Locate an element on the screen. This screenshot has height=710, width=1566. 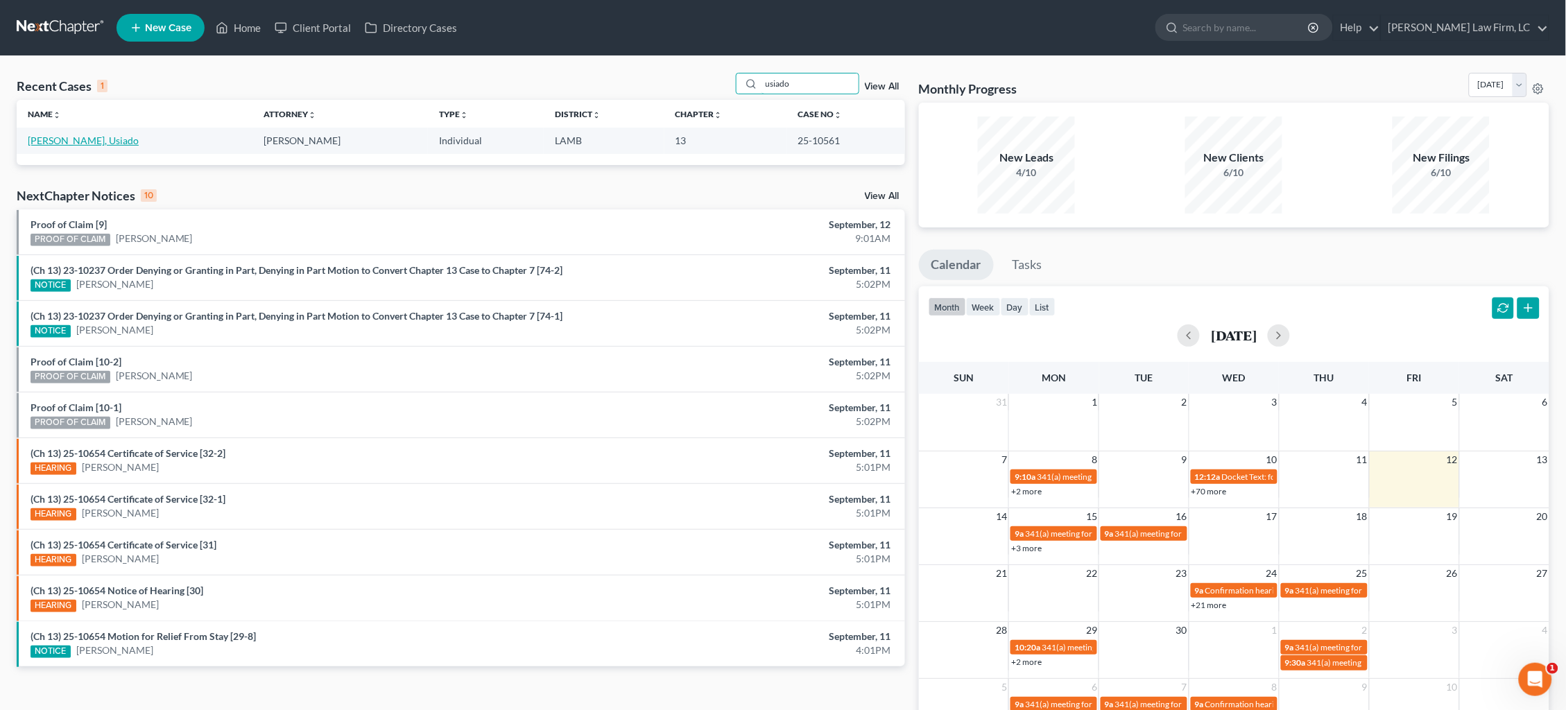
div: 4/10 is located at coordinates (1026, 173).